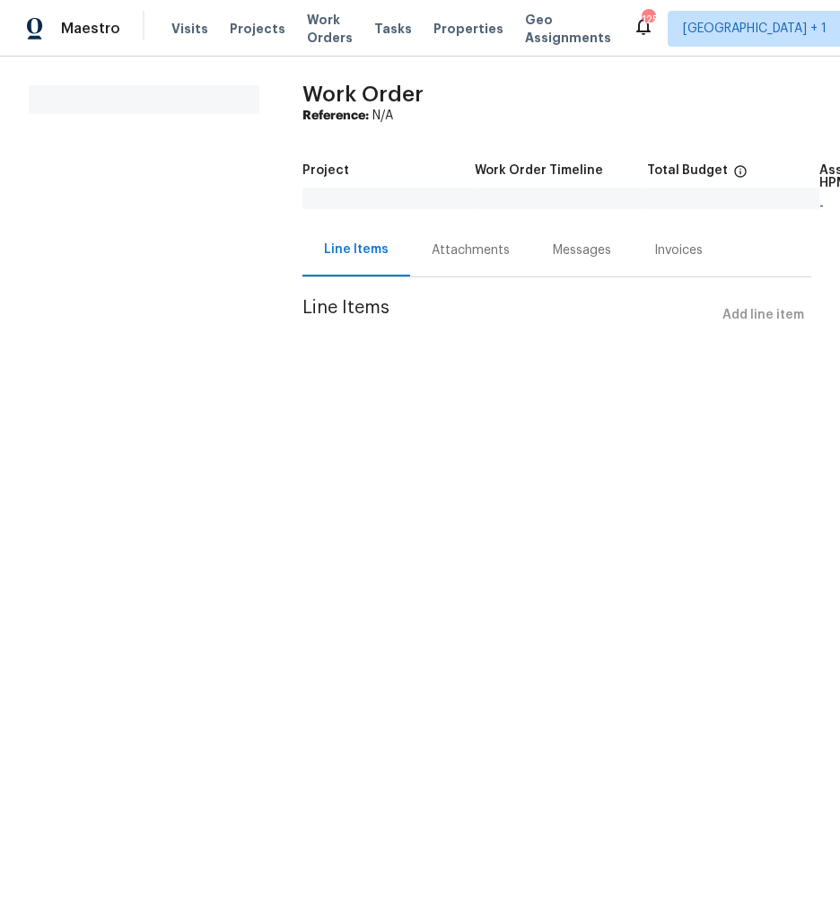  What do you see at coordinates (91, 29) in the screenshot?
I see `span: Maestro` at bounding box center [91, 29].